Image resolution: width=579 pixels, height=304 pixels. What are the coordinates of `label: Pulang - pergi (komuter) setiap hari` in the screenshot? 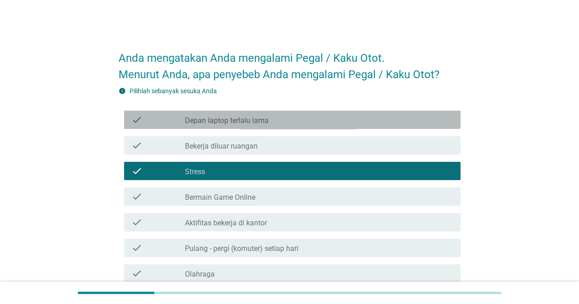 It's located at (242, 249).